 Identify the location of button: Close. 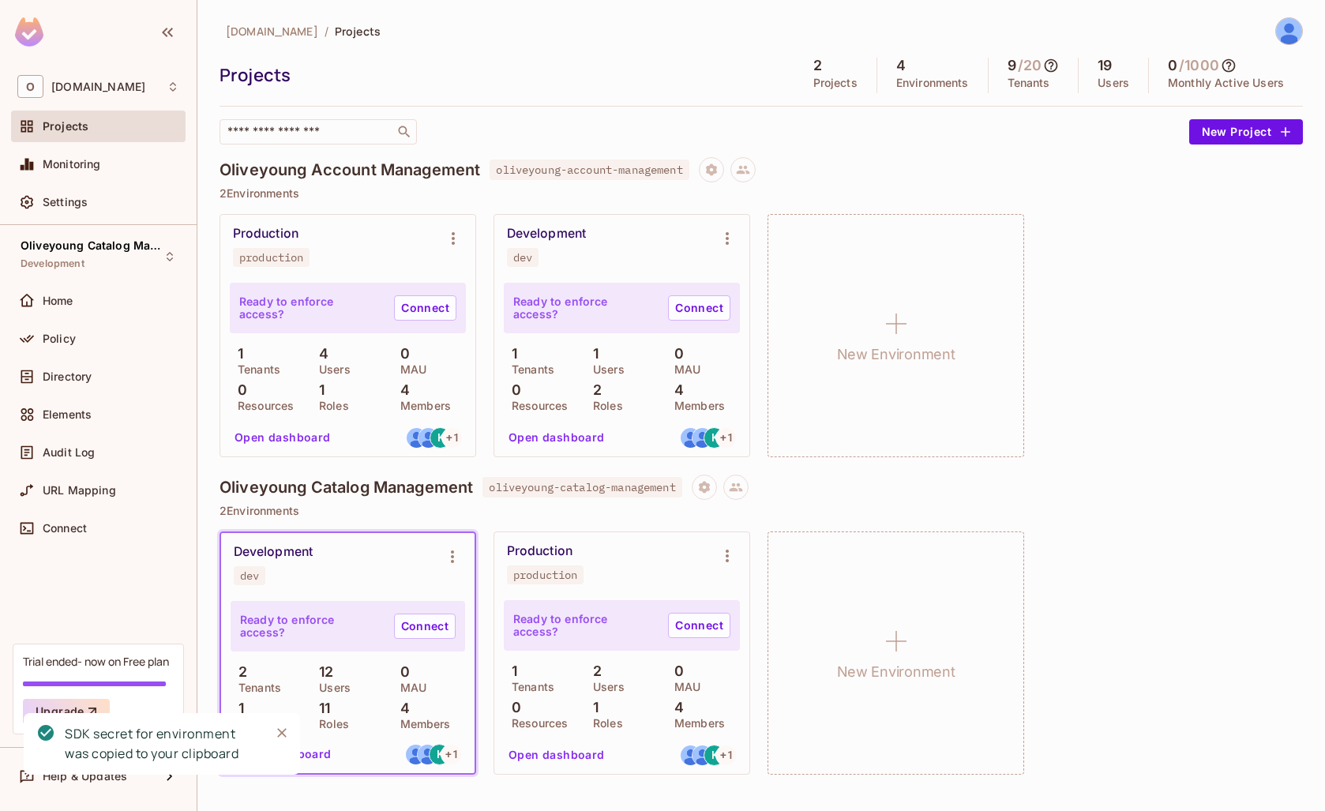
(282, 733).